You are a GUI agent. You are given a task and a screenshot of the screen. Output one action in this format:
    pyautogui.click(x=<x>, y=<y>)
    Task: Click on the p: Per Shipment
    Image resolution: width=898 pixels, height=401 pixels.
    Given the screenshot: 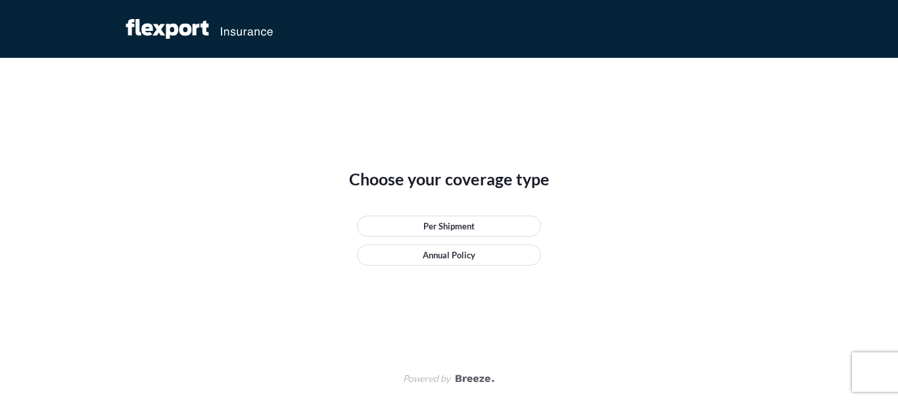 What is the action you would take?
    pyautogui.click(x=449, y=226)
    